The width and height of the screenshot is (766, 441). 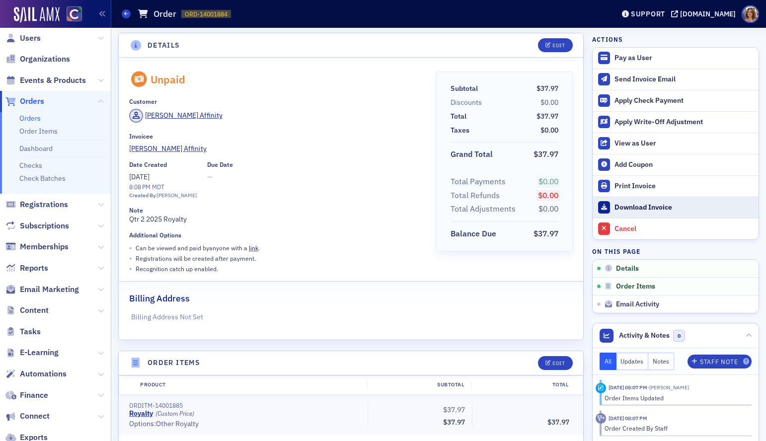 What do you see at coordinates (141, 414) in the screenshot?
I see `a: Royalty` at bounding box center [141, 414].